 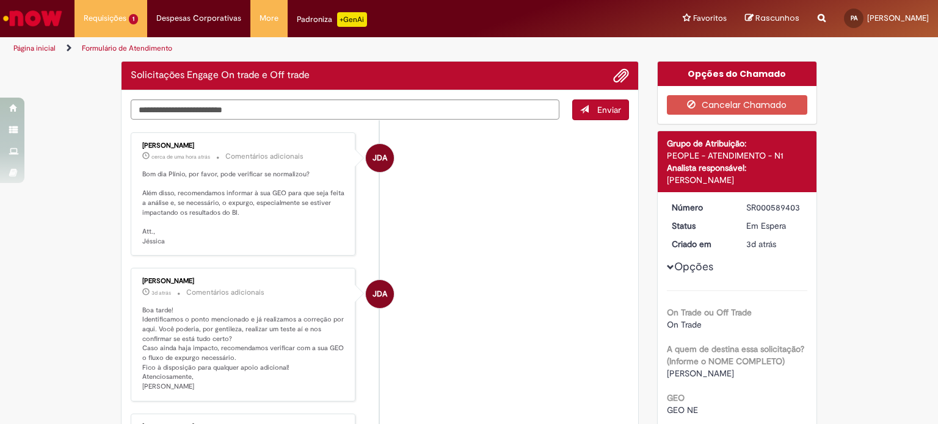 What do you see at coordinates (32, 18) in the screenshot?
I see `img: ServiceNow` at bounding box center [32, 18].